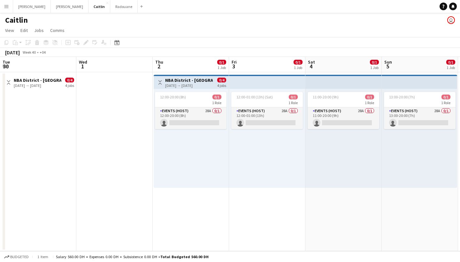 This screenshot has width=460, height=262. Describe the element at coordinates (19, 257) in the screenshot. I see `span: Budgeted` at that location.